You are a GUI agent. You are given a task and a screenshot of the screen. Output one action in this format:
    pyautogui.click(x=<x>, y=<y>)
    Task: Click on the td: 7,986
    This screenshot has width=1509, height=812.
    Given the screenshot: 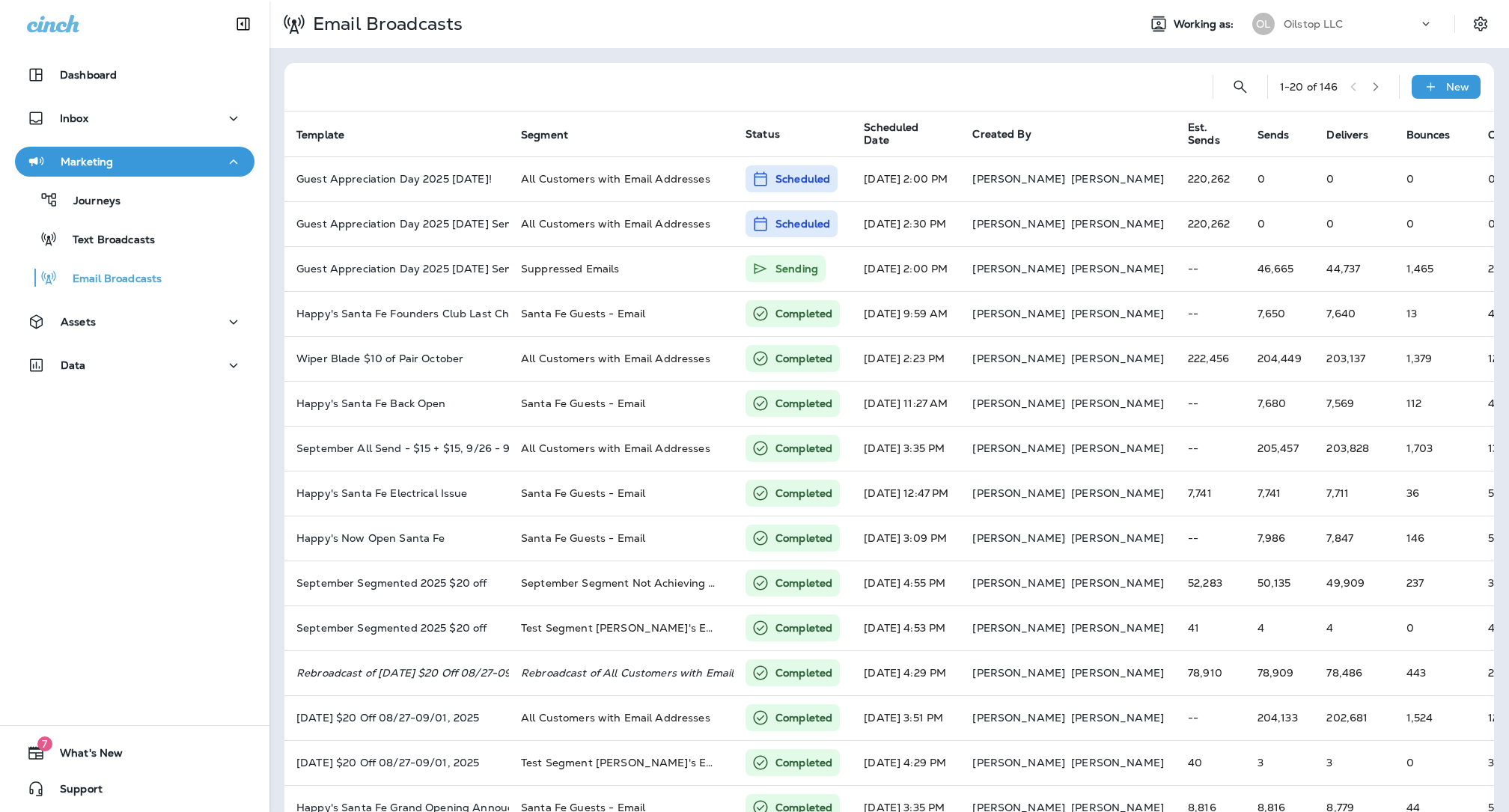 What is the action you would take?
    pyautogui.click(x=1280, y=538)
    